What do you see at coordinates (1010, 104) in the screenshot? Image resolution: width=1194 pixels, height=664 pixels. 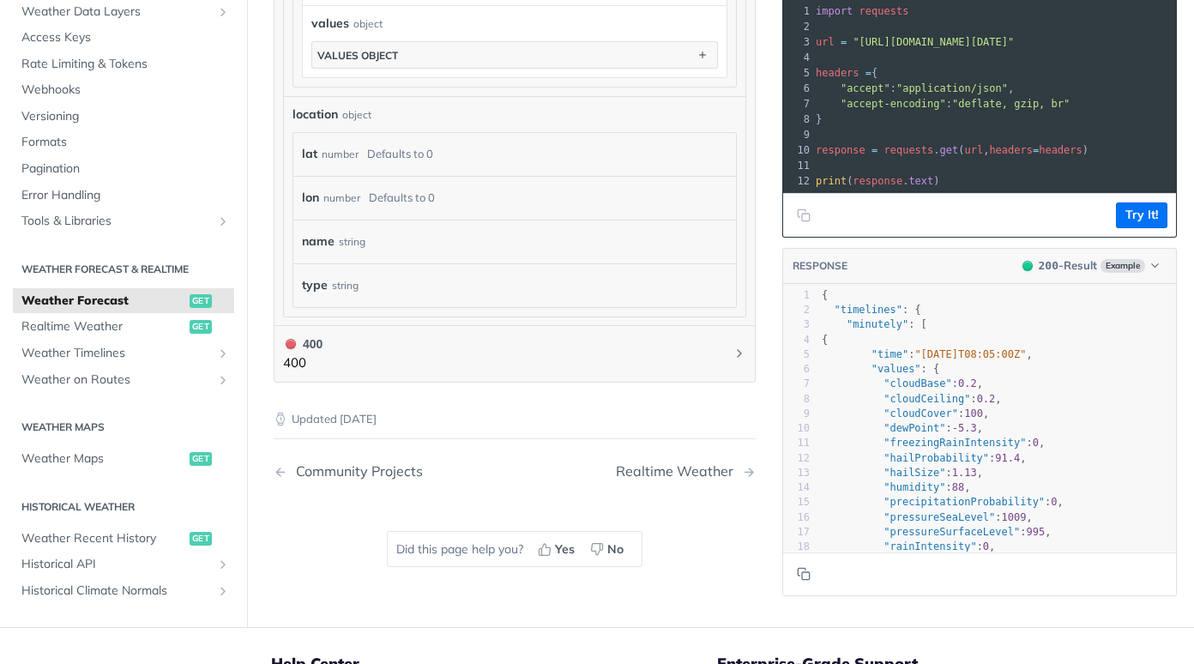 I see `span: "deflate, gzip, br"` at bounding box center [1010, 104].